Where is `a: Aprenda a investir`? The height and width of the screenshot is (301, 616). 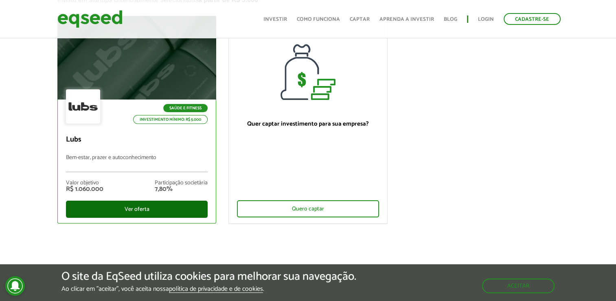 a: Aprenda a investir is located at coordinates (407, 19).